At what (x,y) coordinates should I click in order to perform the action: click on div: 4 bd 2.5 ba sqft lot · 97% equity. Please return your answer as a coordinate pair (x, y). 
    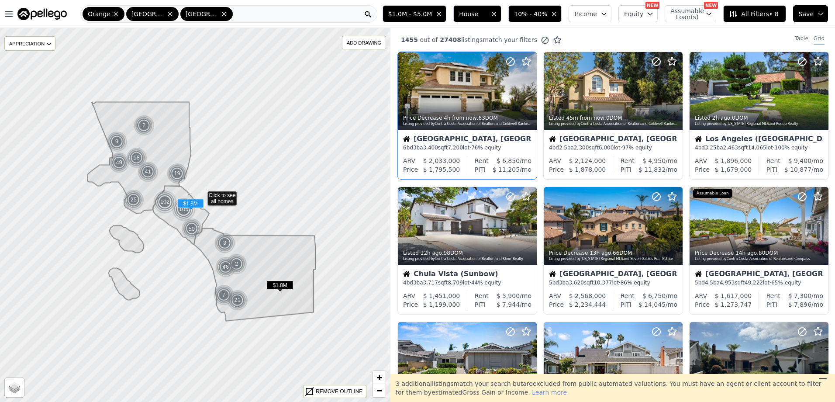
    Looking at the image, I should click on (613, 148).